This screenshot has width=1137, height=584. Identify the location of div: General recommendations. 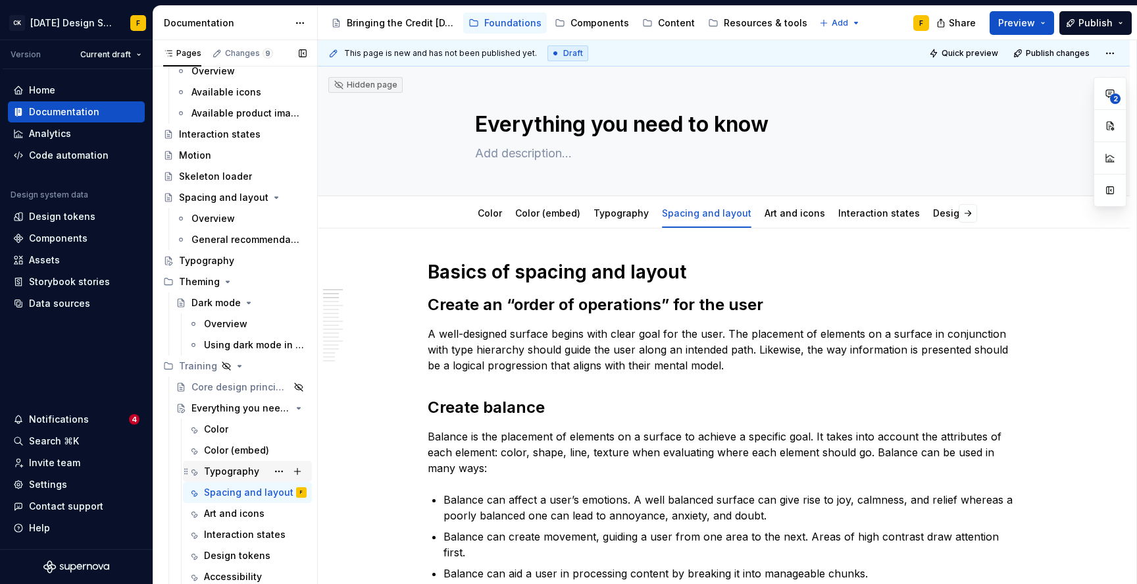
(245, 240).